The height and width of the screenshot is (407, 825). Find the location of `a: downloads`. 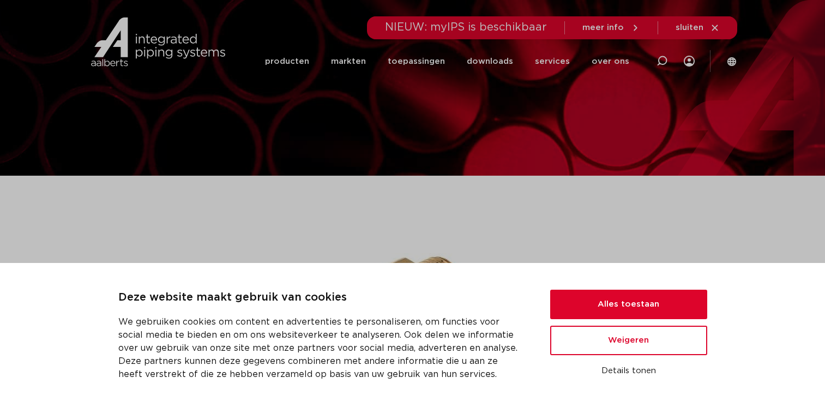

a: downloads is located at coordinates (490, 61).